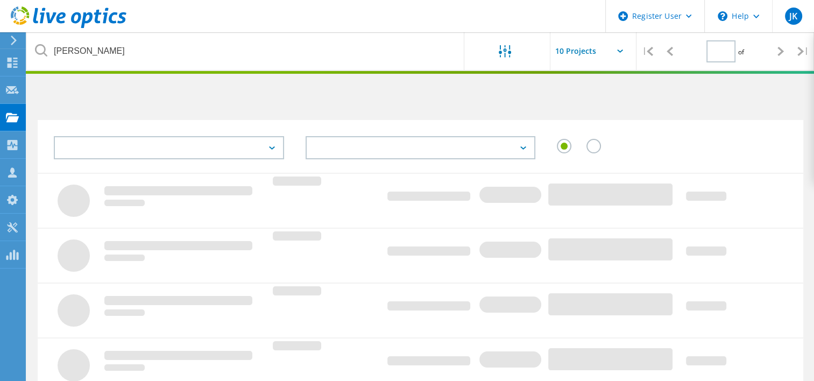 The width and height of the screenshot is (814, 381). I want to click on a: Live Optics Dashboard, so click(68, 26).